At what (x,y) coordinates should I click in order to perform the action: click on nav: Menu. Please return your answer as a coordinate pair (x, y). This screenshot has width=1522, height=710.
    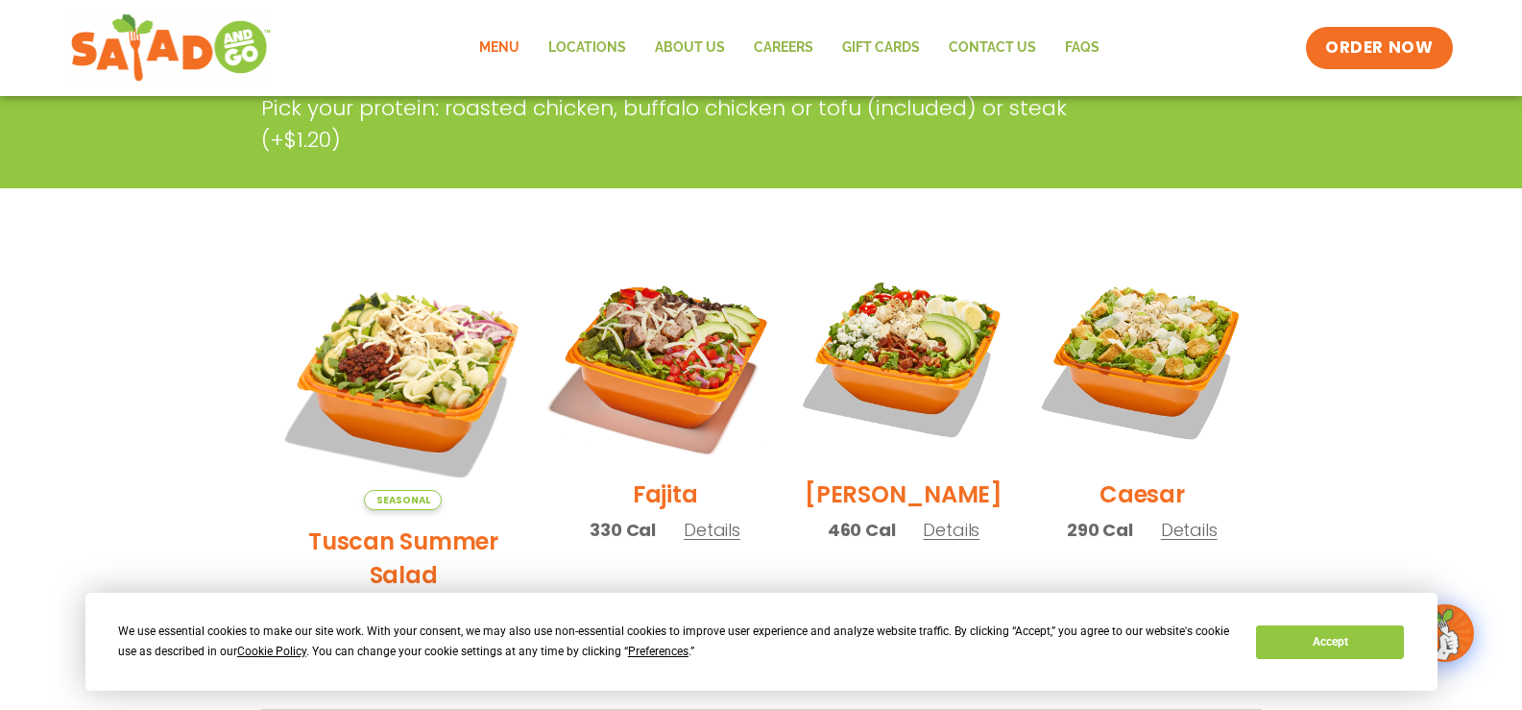
    Looking at the image, I should click on (790, 48).